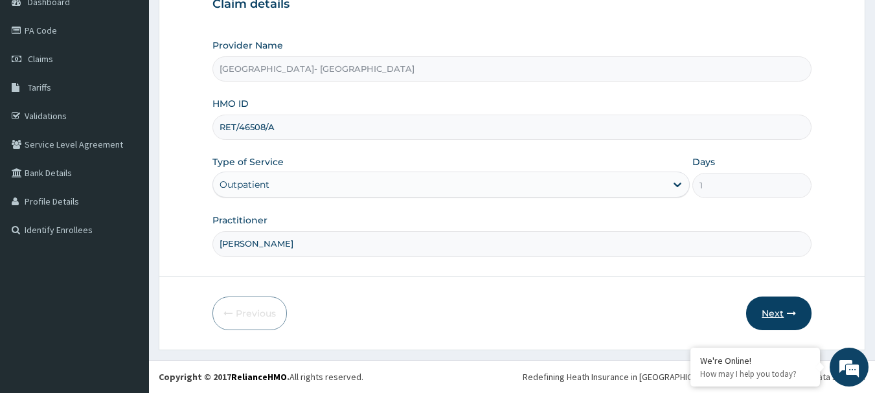 This screenshot has width=875, height=393. Describe the element at coordinates (244, 185) in the screenshot. I see `div: Outpatient` at that location.